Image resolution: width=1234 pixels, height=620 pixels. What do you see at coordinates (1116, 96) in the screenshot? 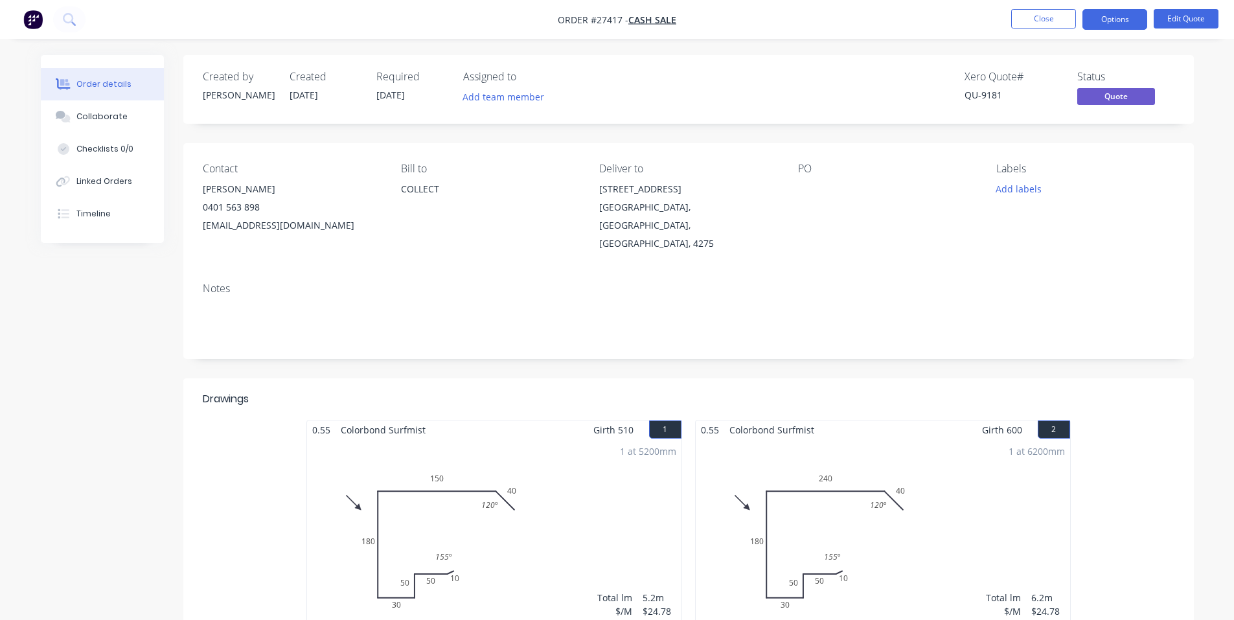
I see `span: Quote` at bounding box center [1116, 96].